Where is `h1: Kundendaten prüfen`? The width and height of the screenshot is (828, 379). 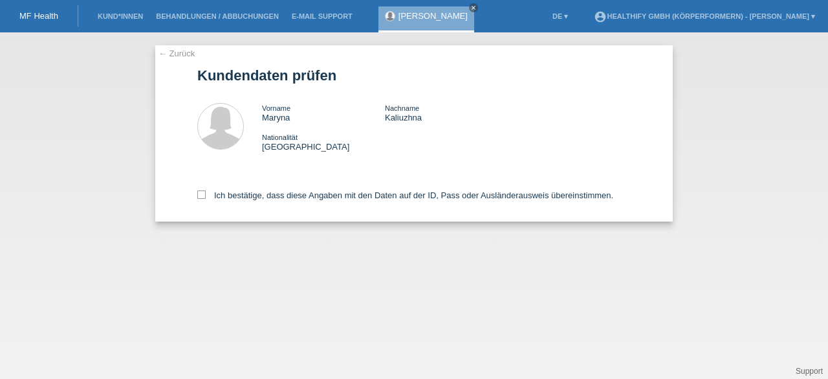
h1: Kundendaten prüfen is located at coordinates (414, 75).